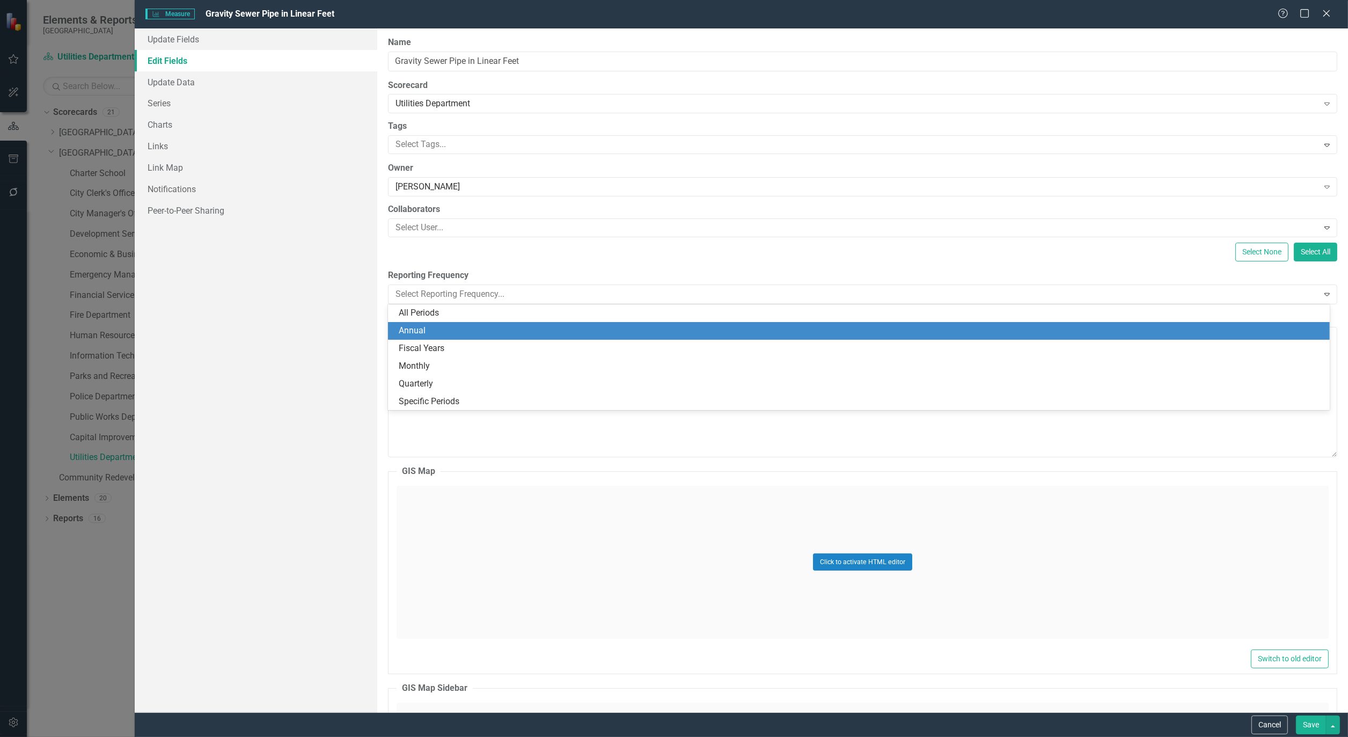  What do you see at coordinates (1270, 725) in the screenshot?
I see `button: Cancel` at bounding box center [1270, 725].